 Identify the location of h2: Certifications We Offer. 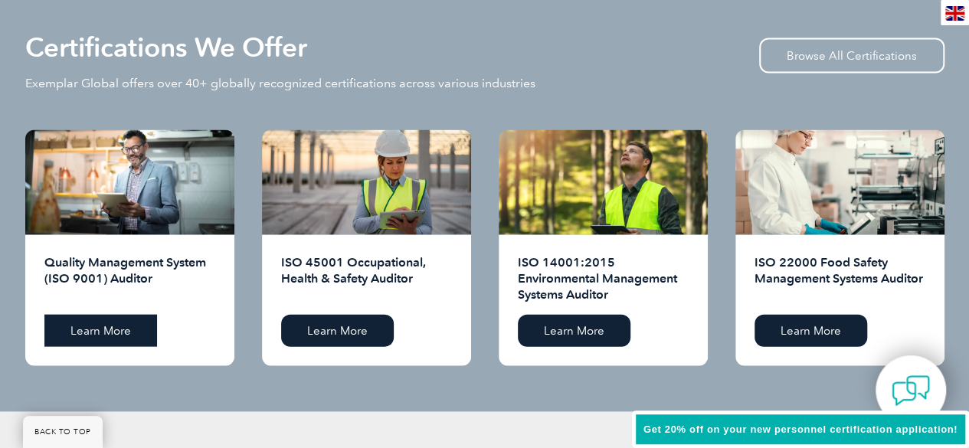
(166, 47).